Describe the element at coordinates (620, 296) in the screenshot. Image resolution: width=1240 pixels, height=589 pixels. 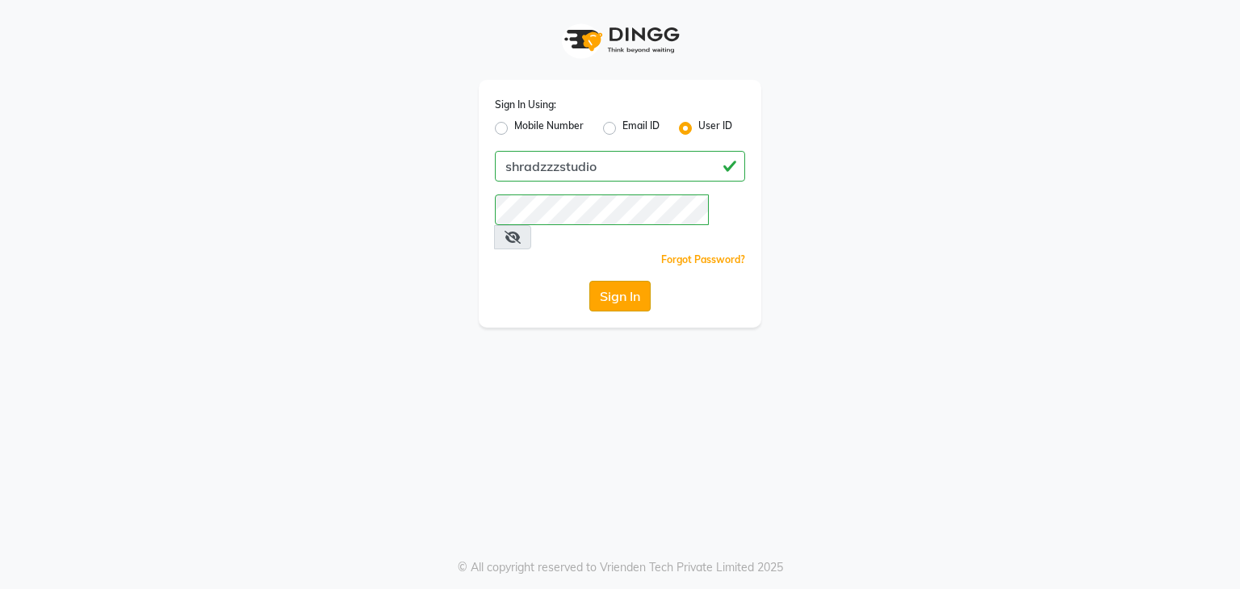
I see `button: Sign In` at that location.